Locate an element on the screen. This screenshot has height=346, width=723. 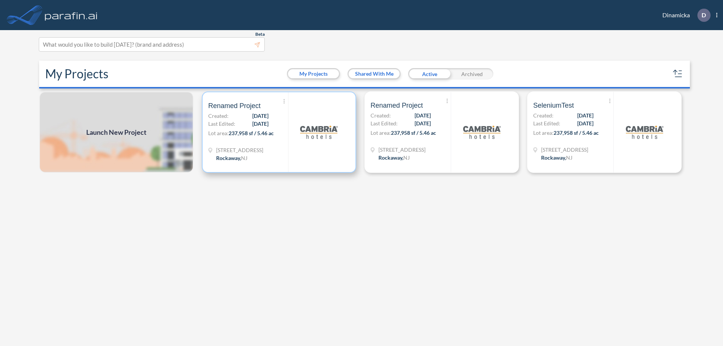
button: My Projects is located at coordinates (313, 74).